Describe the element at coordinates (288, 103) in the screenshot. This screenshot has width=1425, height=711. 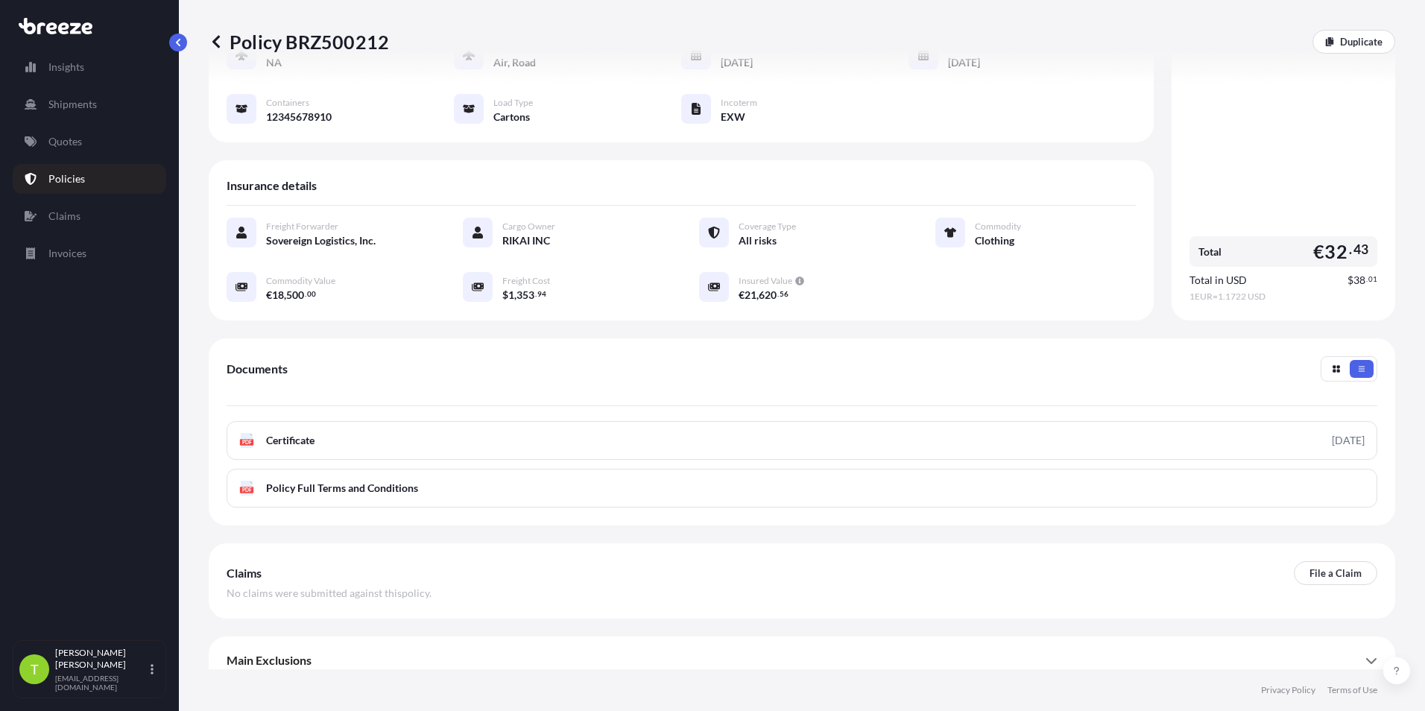
I see `span: Containers` at that location.